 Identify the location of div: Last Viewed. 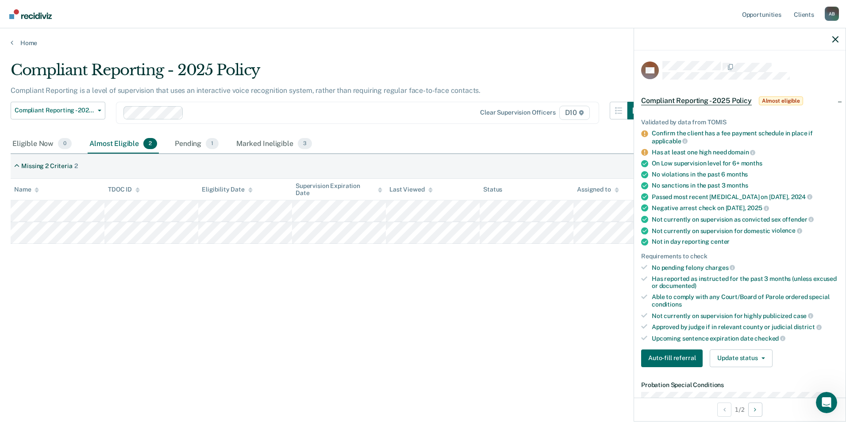
(411, 189).